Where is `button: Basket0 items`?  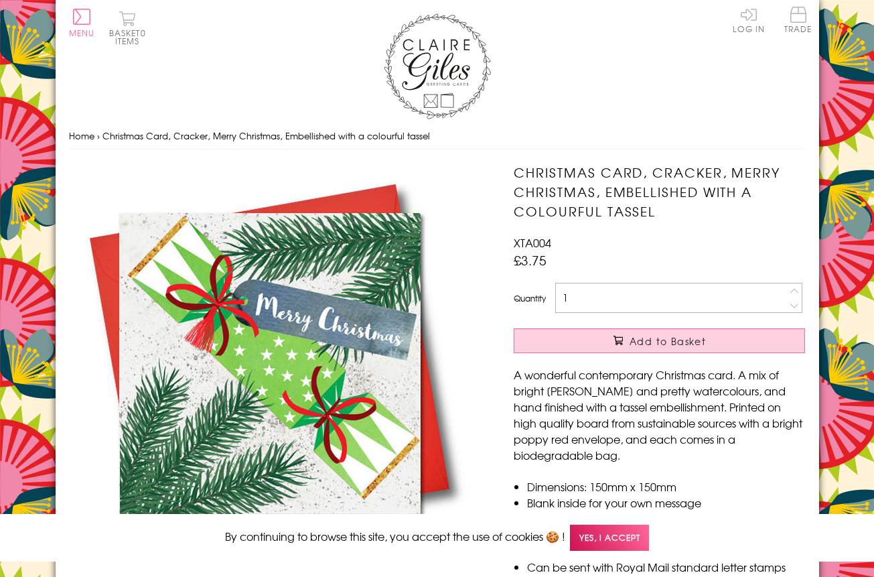
button: Basket0 items is located at coordinates (127, 27).